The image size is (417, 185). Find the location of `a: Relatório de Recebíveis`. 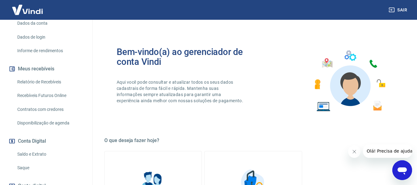

a: Relatório de Recebíveis is located at coordinates (50, 82).